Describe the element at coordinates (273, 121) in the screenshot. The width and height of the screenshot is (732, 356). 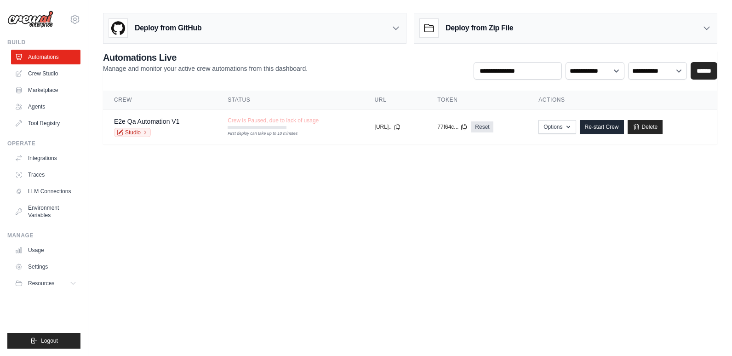
I see `span: Crew is Paused, due to lack of usage` at that location.